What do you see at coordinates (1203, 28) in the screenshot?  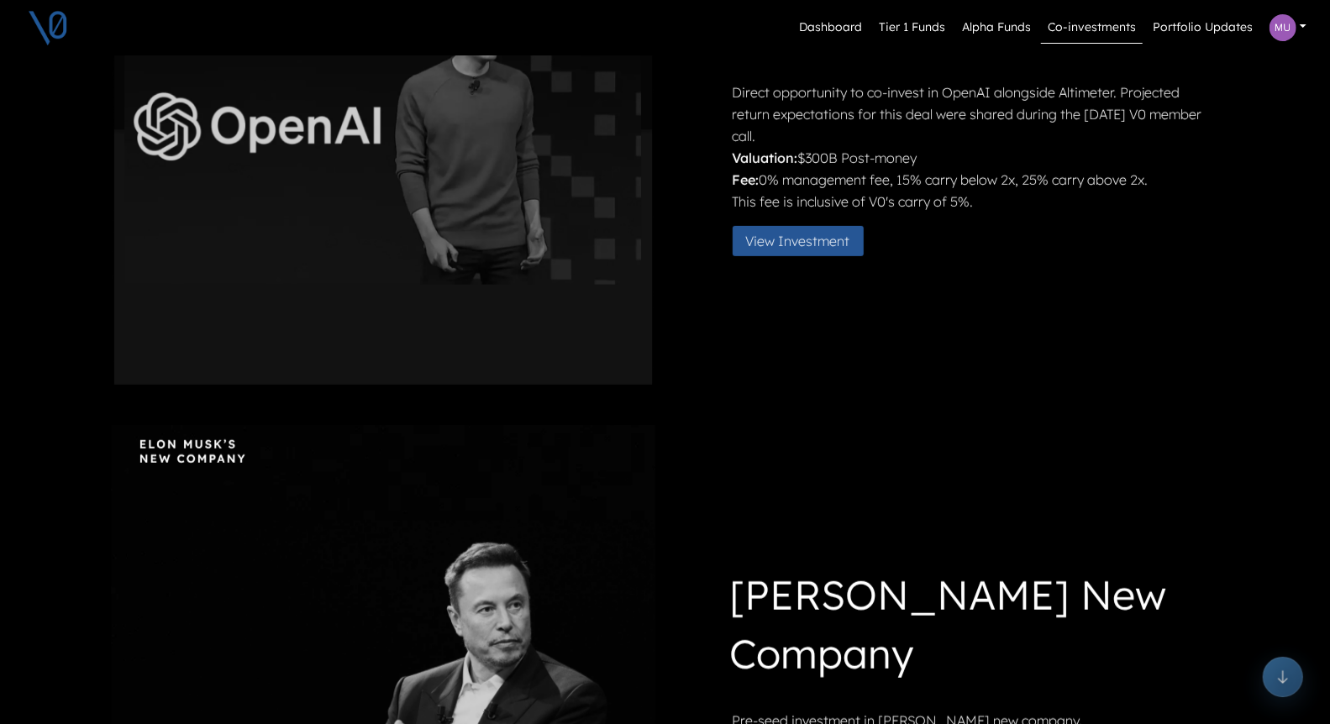 I see `a: Portfolio Updates` at bounding box center [1203, 28].